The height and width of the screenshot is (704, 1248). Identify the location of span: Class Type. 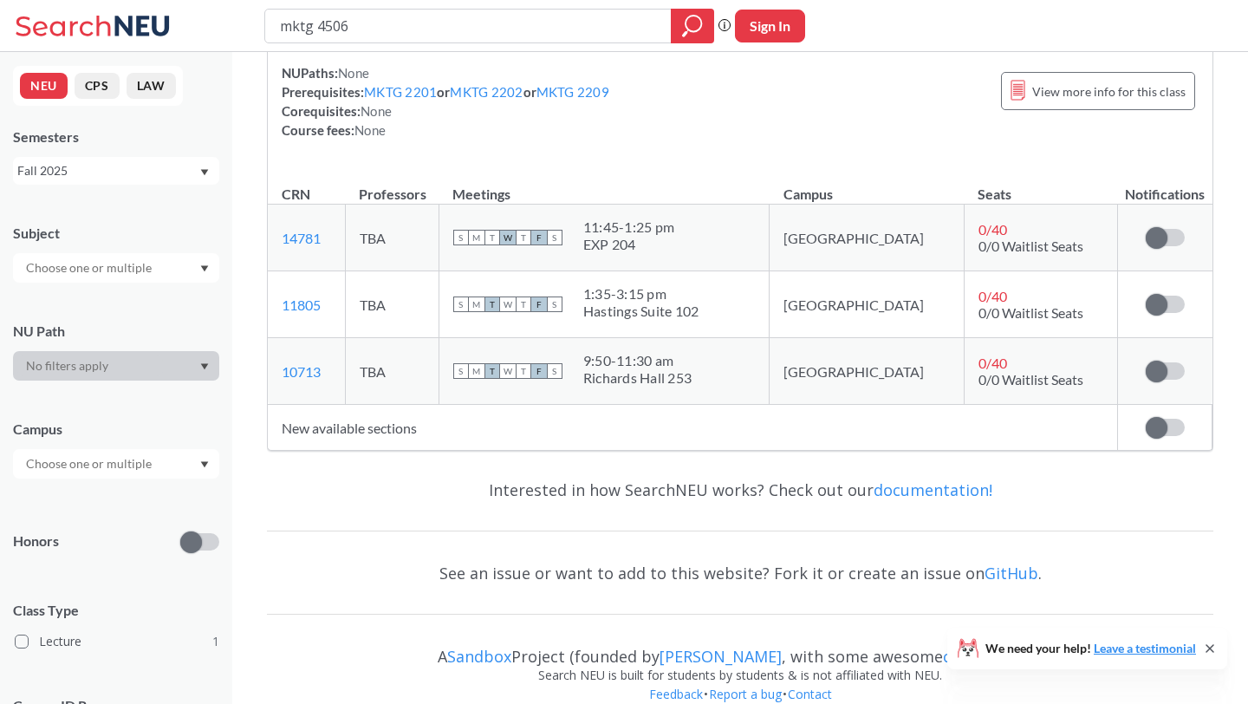
(116, 610).